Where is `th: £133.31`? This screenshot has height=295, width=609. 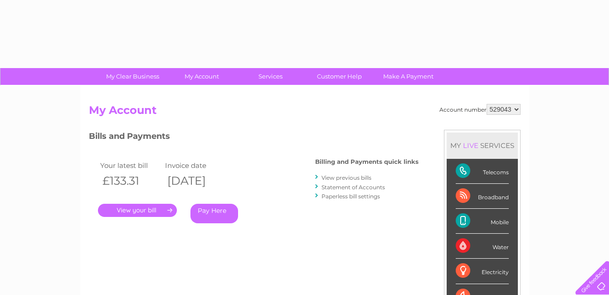
th: £133.31 is located at coordinates (131, 180).